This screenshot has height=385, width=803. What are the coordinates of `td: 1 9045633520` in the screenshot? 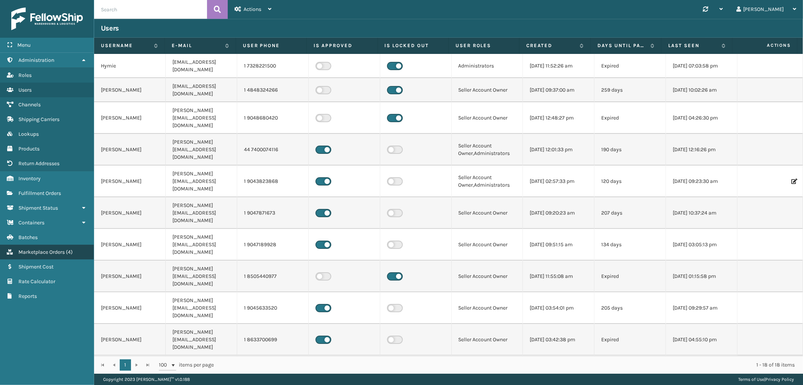 It's located at (273, 308).